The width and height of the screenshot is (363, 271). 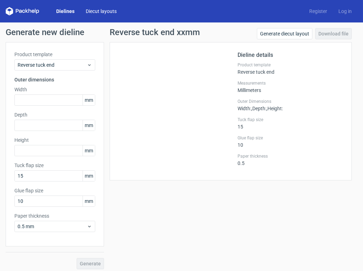 What do you see at coordinates (290, 160) in the screenshot?
I see `div: 0.5` at bounding box center [290, 160].